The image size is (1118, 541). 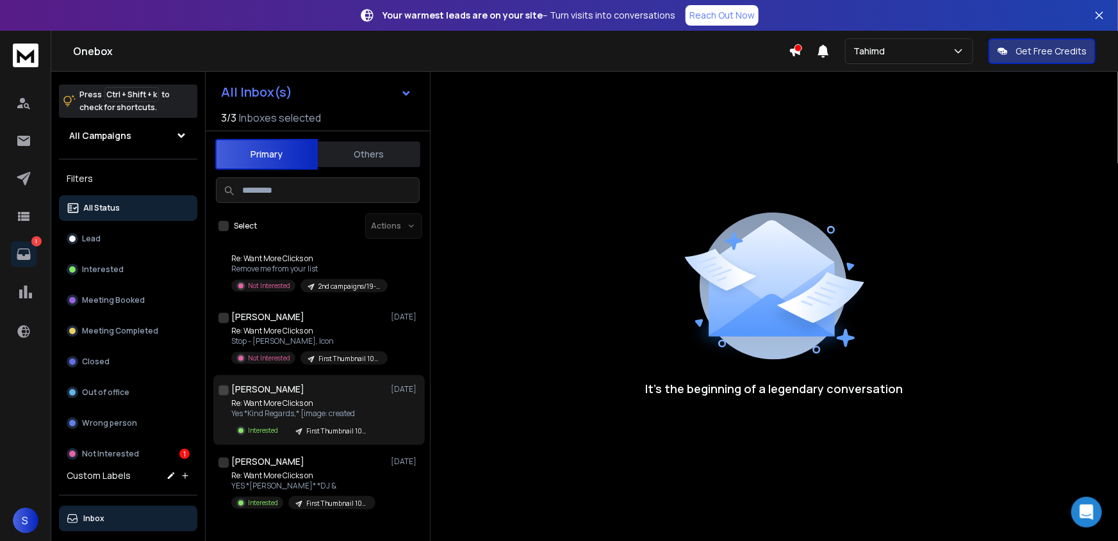 I want to click on button: Meeting Completed, so click(x=128, y=331).